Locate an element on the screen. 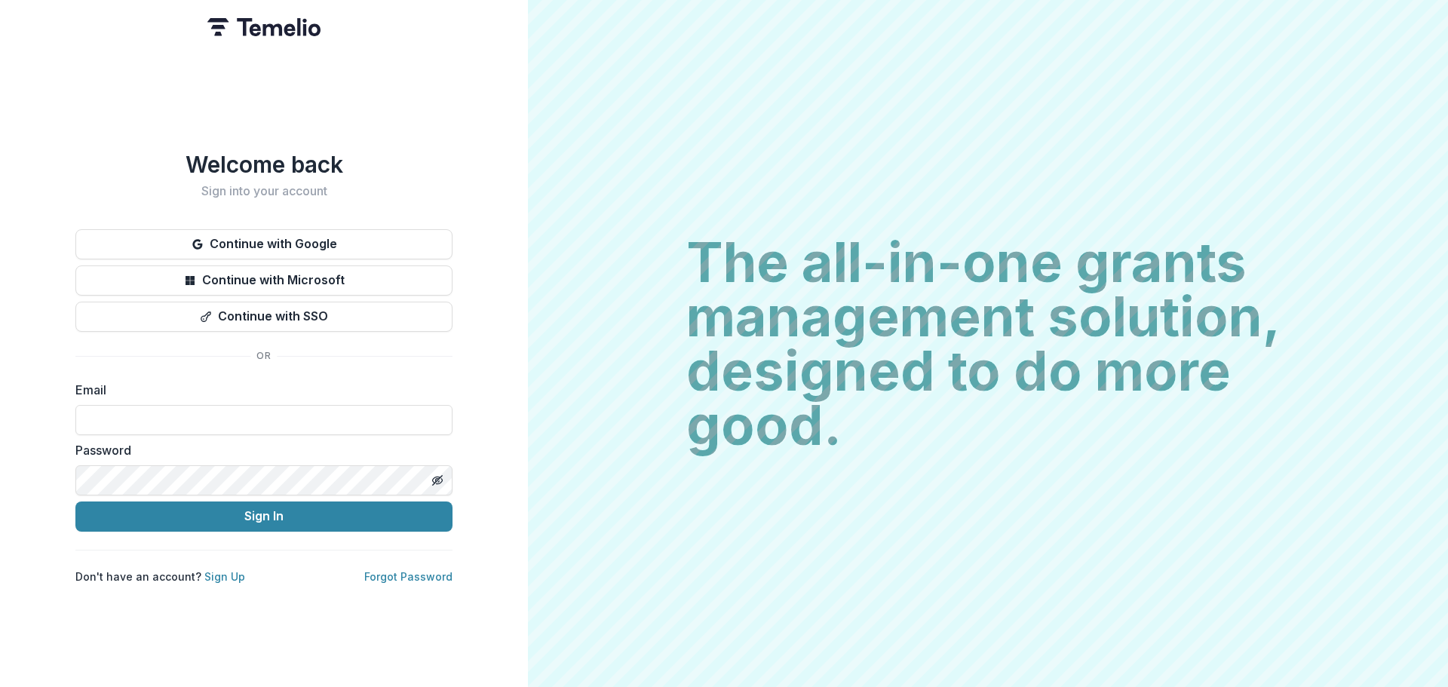 This screenshot has width=1448, height=687. button: Toggle password visibility is located at coordinates (437, 480).